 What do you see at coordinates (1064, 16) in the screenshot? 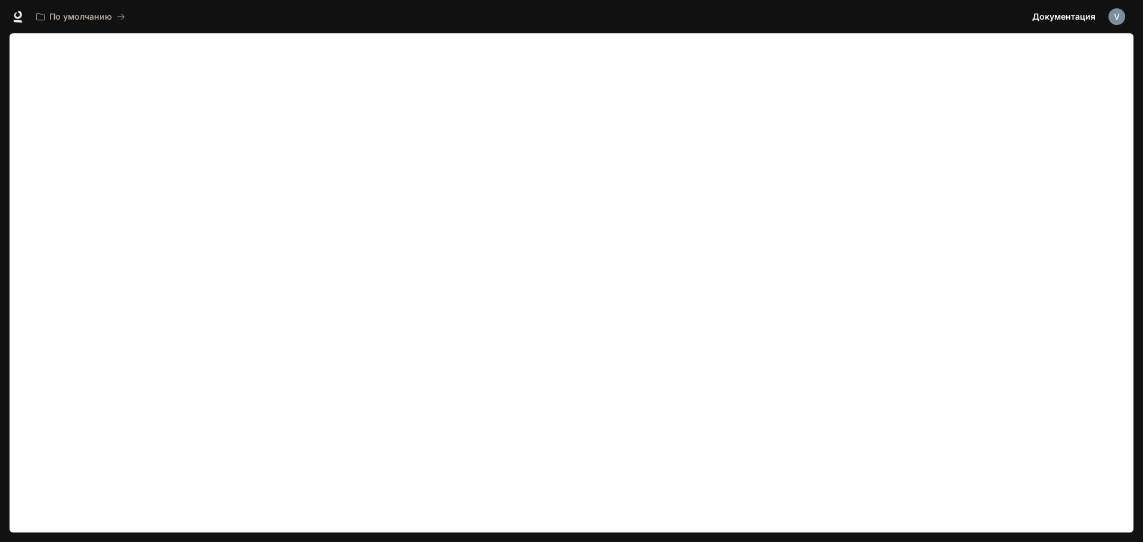
I see `font: Документация` at bounding box center [1064, 16].